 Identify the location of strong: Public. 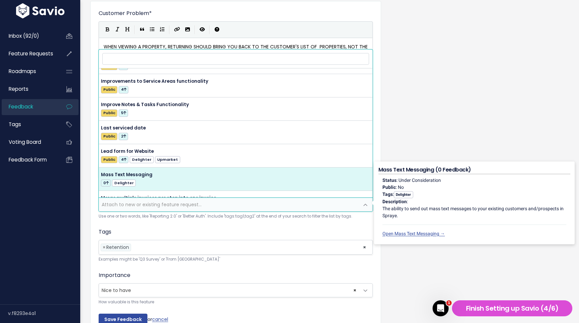
(389, 187).